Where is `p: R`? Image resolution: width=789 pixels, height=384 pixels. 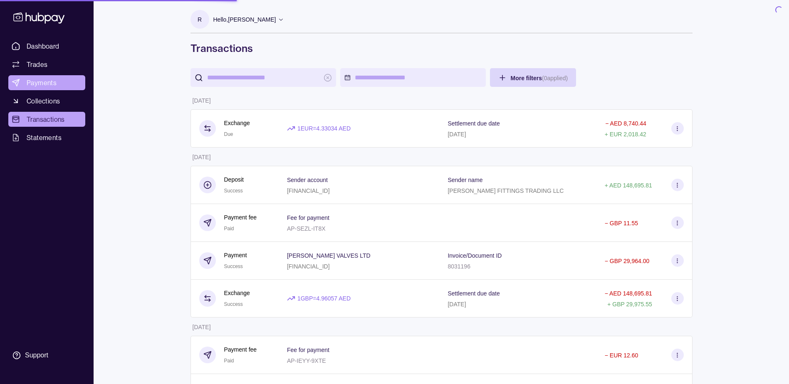 p: R is located at coordinates (200, 20).